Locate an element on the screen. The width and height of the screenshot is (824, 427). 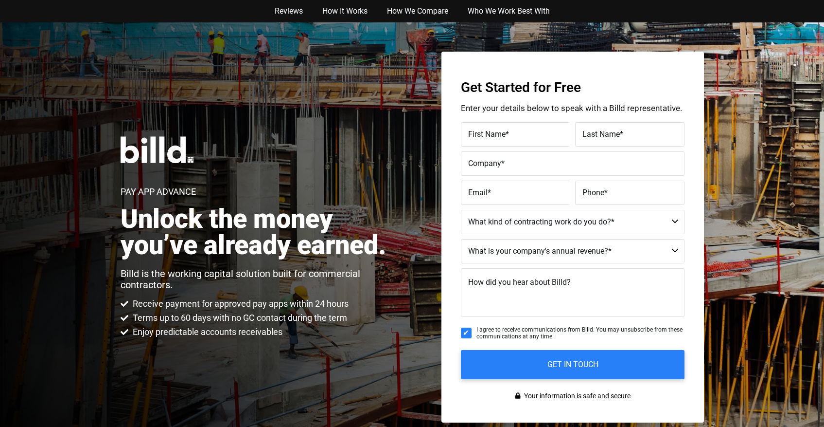
p: Billd is the working capital solution built for commercial contractors. is located at coordinates (258, 279).